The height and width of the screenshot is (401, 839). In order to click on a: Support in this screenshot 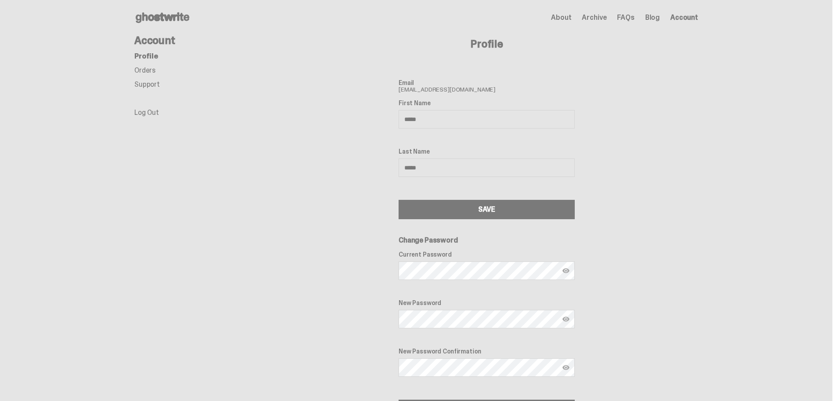, I will do `click(147, 84)`.